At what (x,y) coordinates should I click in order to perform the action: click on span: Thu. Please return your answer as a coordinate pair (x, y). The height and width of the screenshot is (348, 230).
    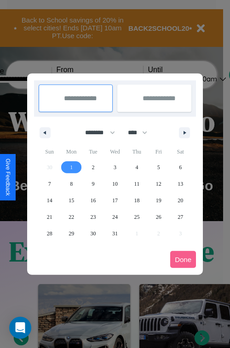
    Looking at the image, I should click on (136, 152).